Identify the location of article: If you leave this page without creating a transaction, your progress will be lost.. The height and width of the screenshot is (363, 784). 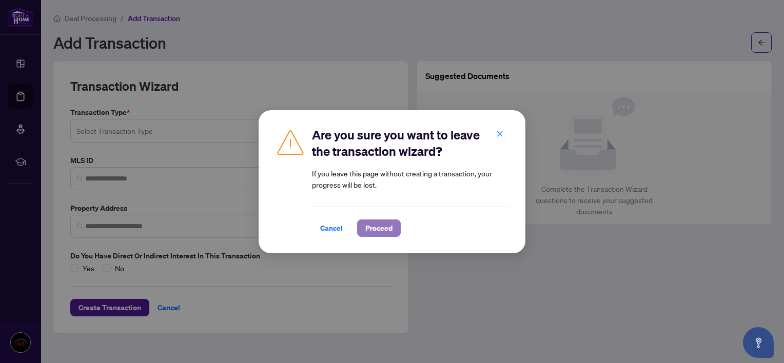
(410, 179).